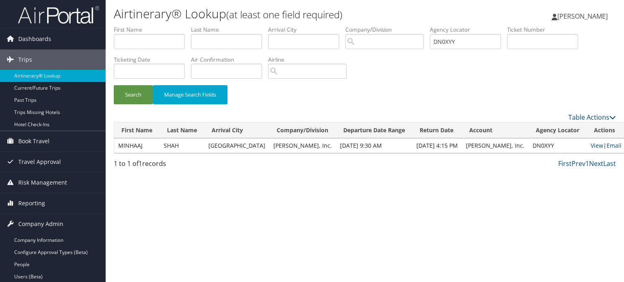 The image size is (624, 282). What do you see at coordinates (229, 30) in the screenshot?
I see `label: Last Name` at bounding box center [229, 30].